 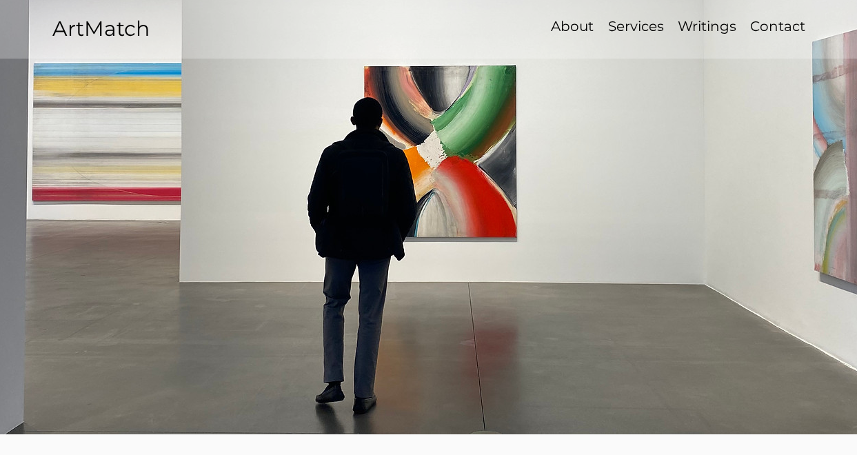 I want to click on p: Services, so click(x=636, y=26).